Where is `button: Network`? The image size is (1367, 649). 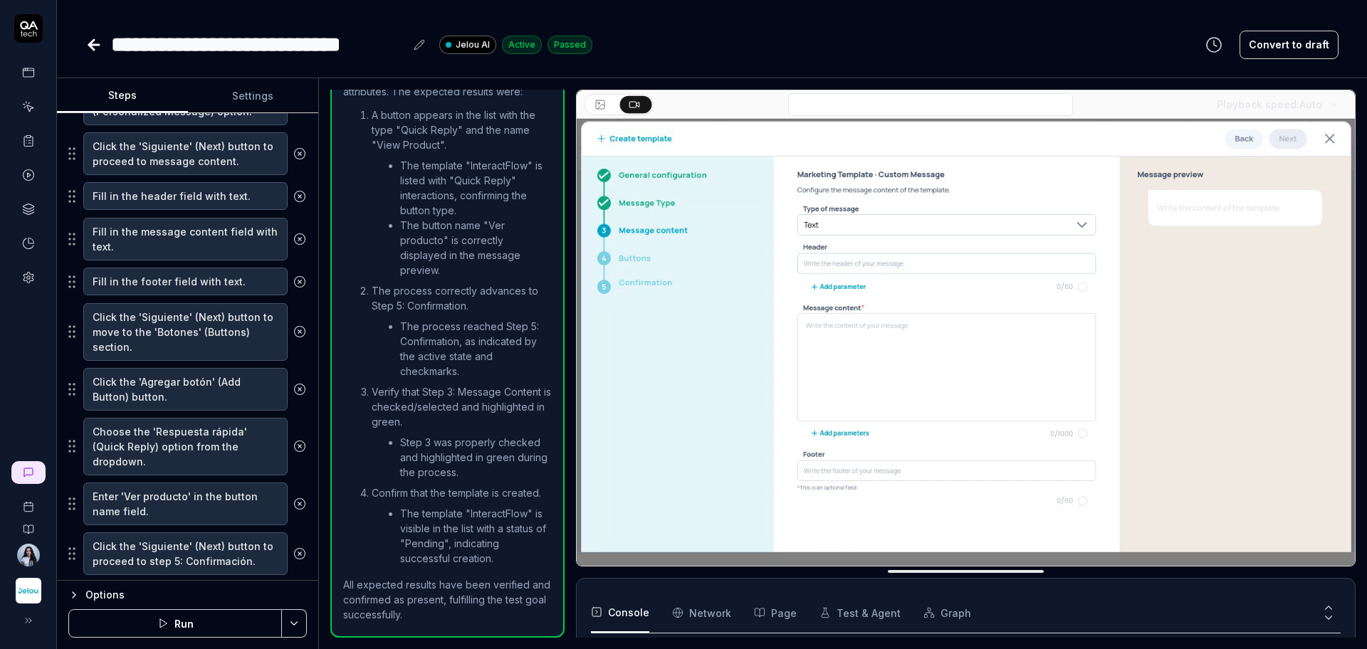 button: Network is located at coordinates (701, 613).